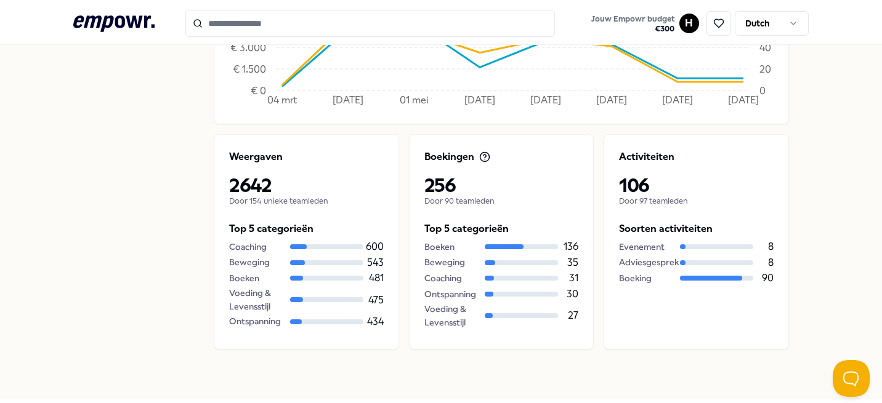 Image resolution: width=882 pixels, height=403 pixels. What do you see at coordinates (696, 201) in the screenshot?
I see `p: Door 97 teamleden` at bounding box center [696, 201].